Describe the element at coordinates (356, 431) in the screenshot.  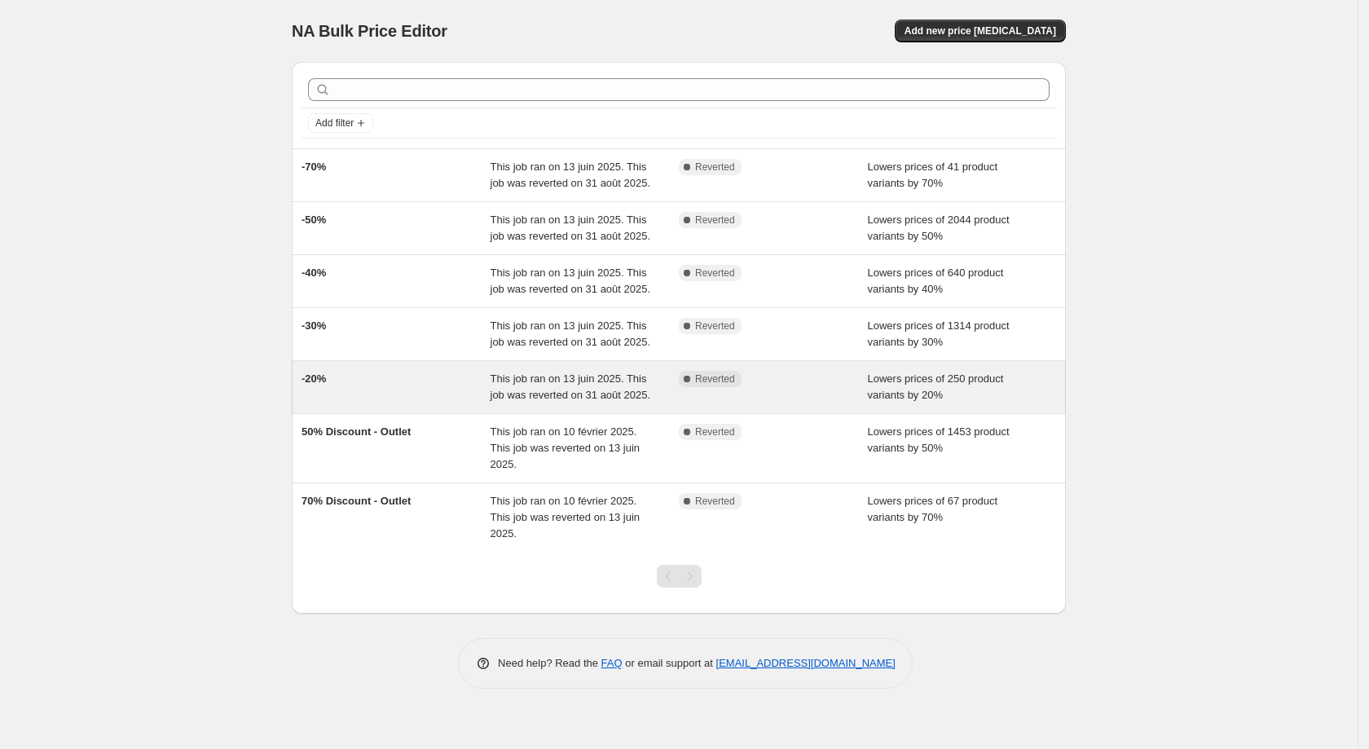
I see `span: 50% Discount - Outlet` at that location.